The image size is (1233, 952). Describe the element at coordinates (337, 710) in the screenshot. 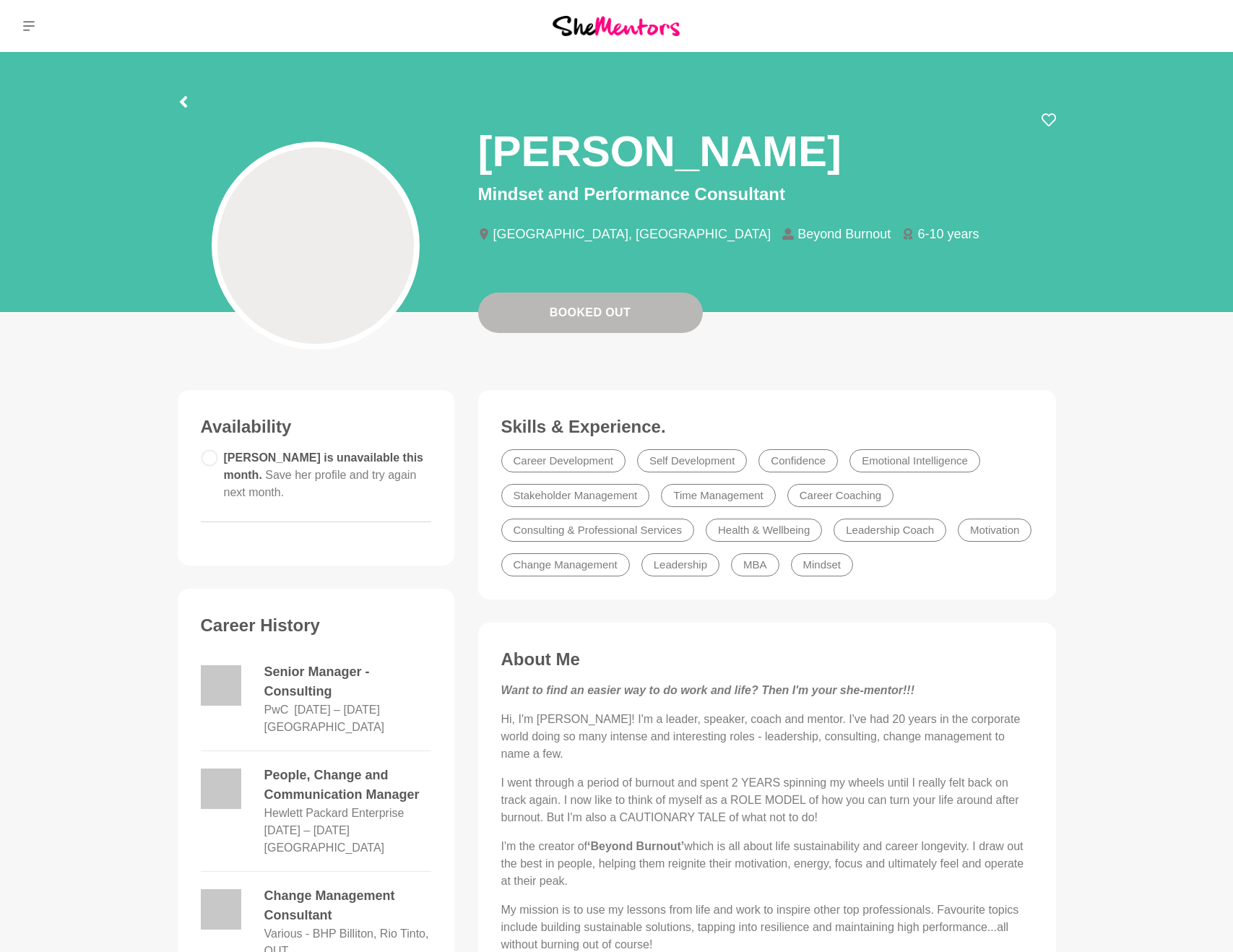

I see `dd: 2016 – 2017` at that location.